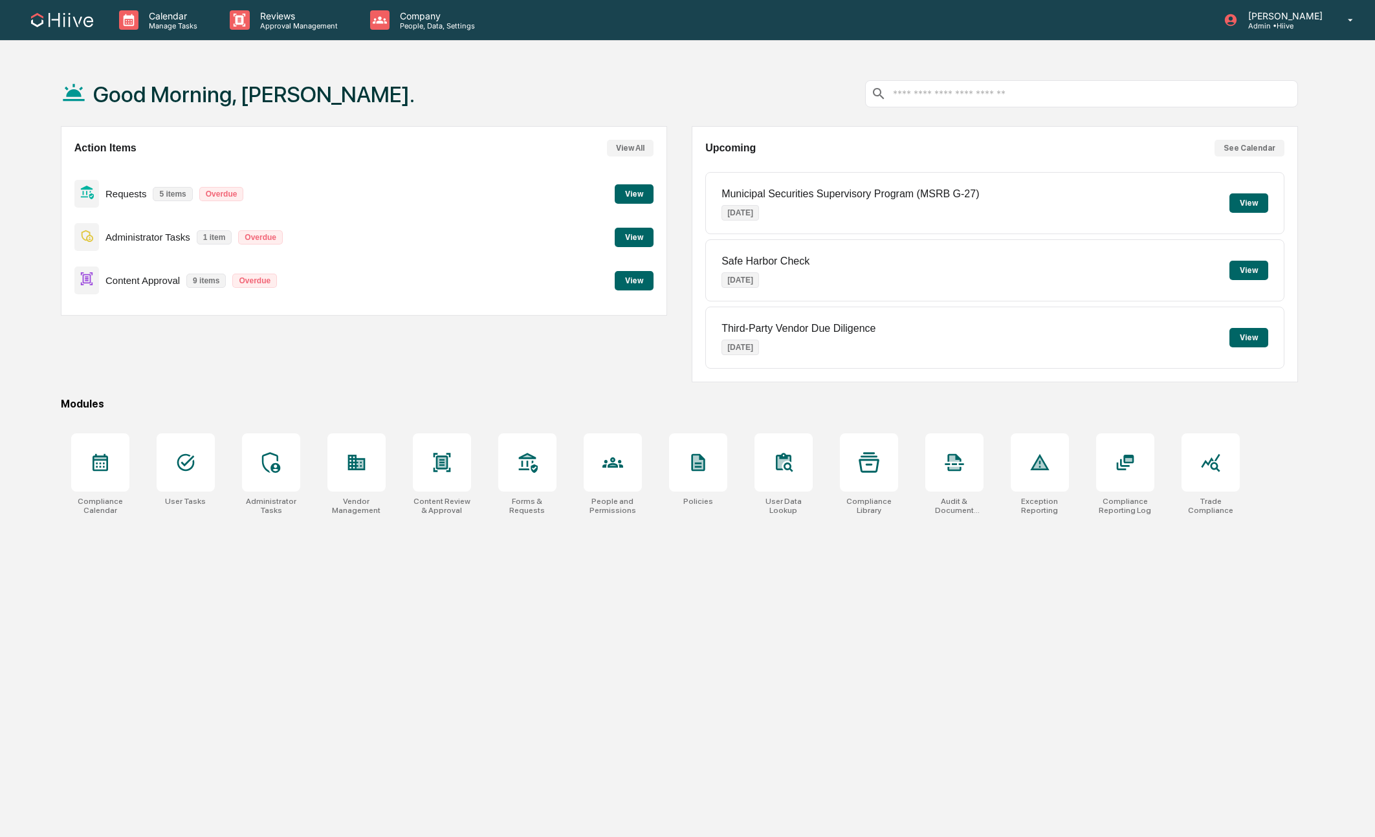  What do you see at coordinates (613, 506) in the screenshot?
I see `div: People and Permissions` at bounding box center [613, 506].